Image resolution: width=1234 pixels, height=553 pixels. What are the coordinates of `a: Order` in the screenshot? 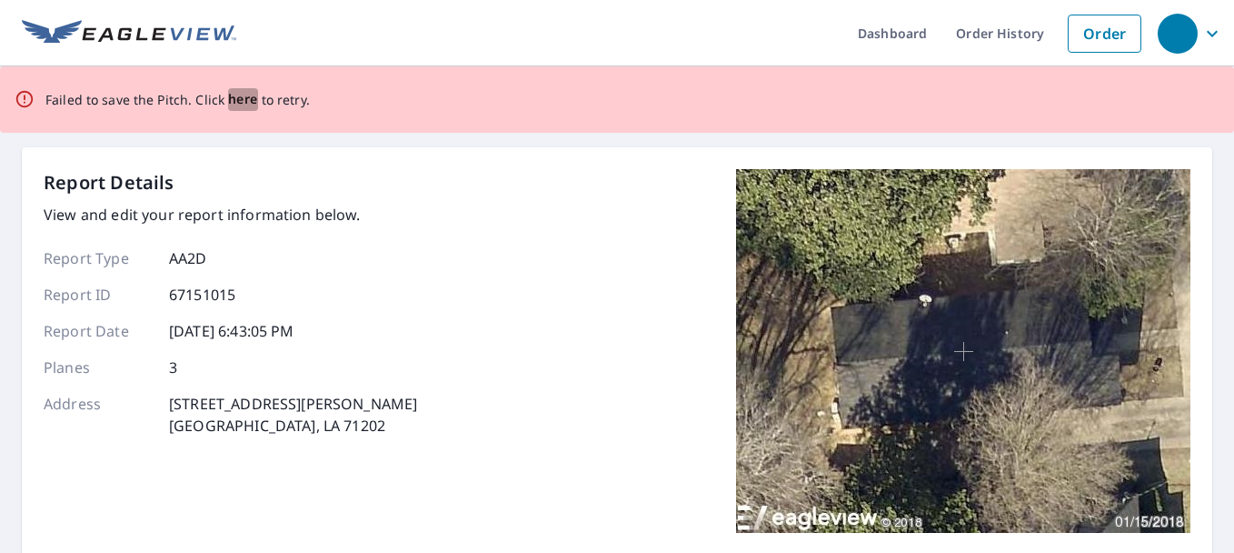 It's located at (1104, 34).